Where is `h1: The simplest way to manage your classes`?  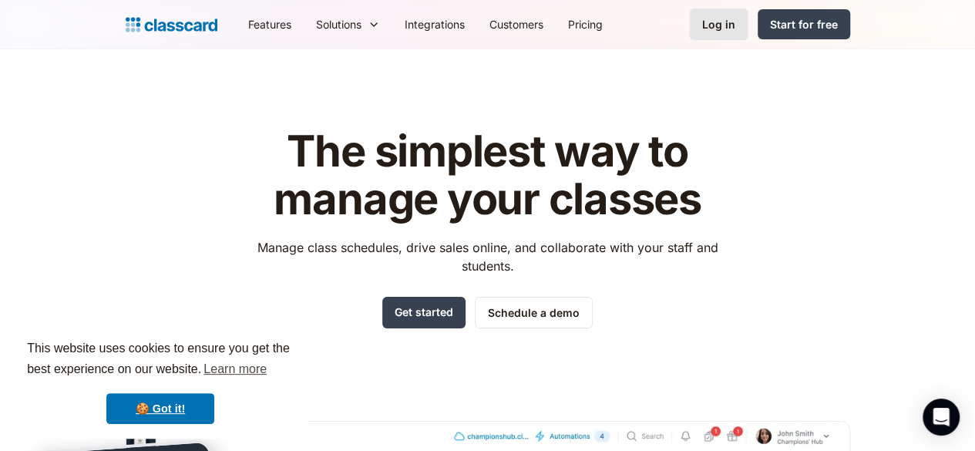
h1: The simplest way to manage your classes is located at coordinates (487, 175).